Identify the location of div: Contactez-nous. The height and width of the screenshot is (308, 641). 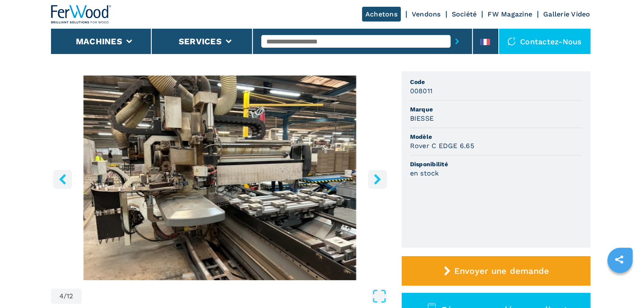
(544, 41).